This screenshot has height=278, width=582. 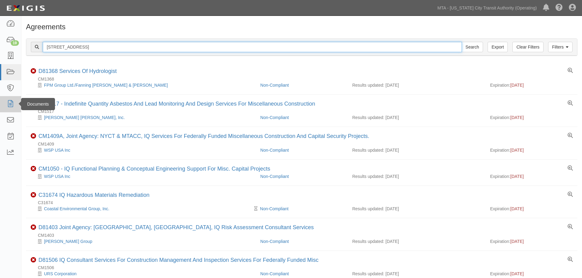 I want to click on div: D81368 Services Of Hydrologist, so click(x=78, y=72).